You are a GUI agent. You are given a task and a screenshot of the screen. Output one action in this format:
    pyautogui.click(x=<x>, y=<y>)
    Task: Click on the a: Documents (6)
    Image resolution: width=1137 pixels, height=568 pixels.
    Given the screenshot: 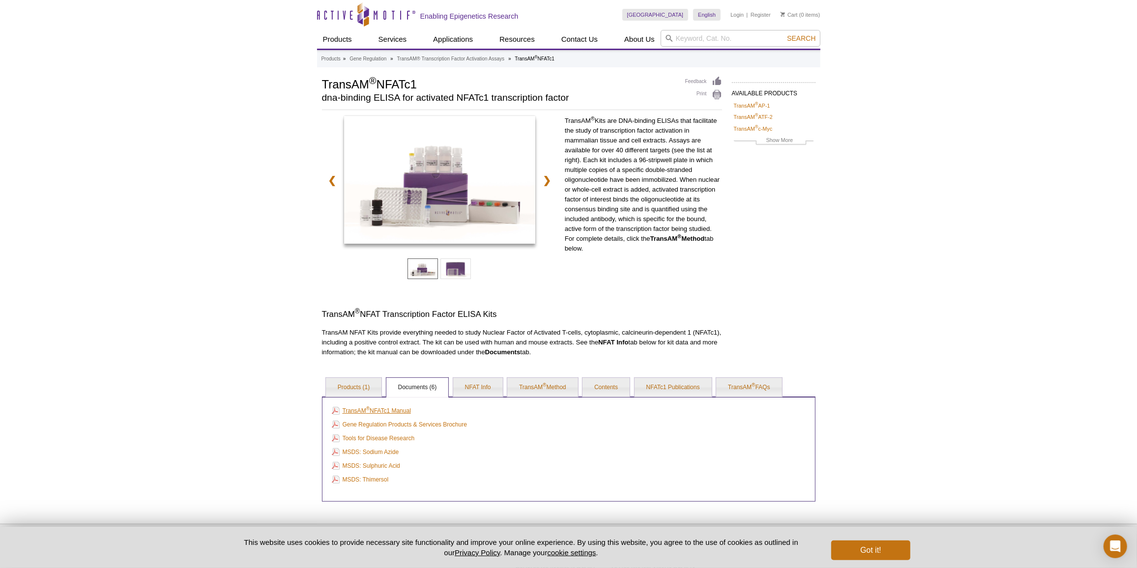 What is the action you would take?
    pyautogui.click(x=417, y=388)
    